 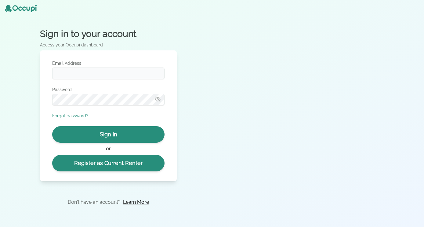 I want to click on label: Password, so click(x=108, y=89).